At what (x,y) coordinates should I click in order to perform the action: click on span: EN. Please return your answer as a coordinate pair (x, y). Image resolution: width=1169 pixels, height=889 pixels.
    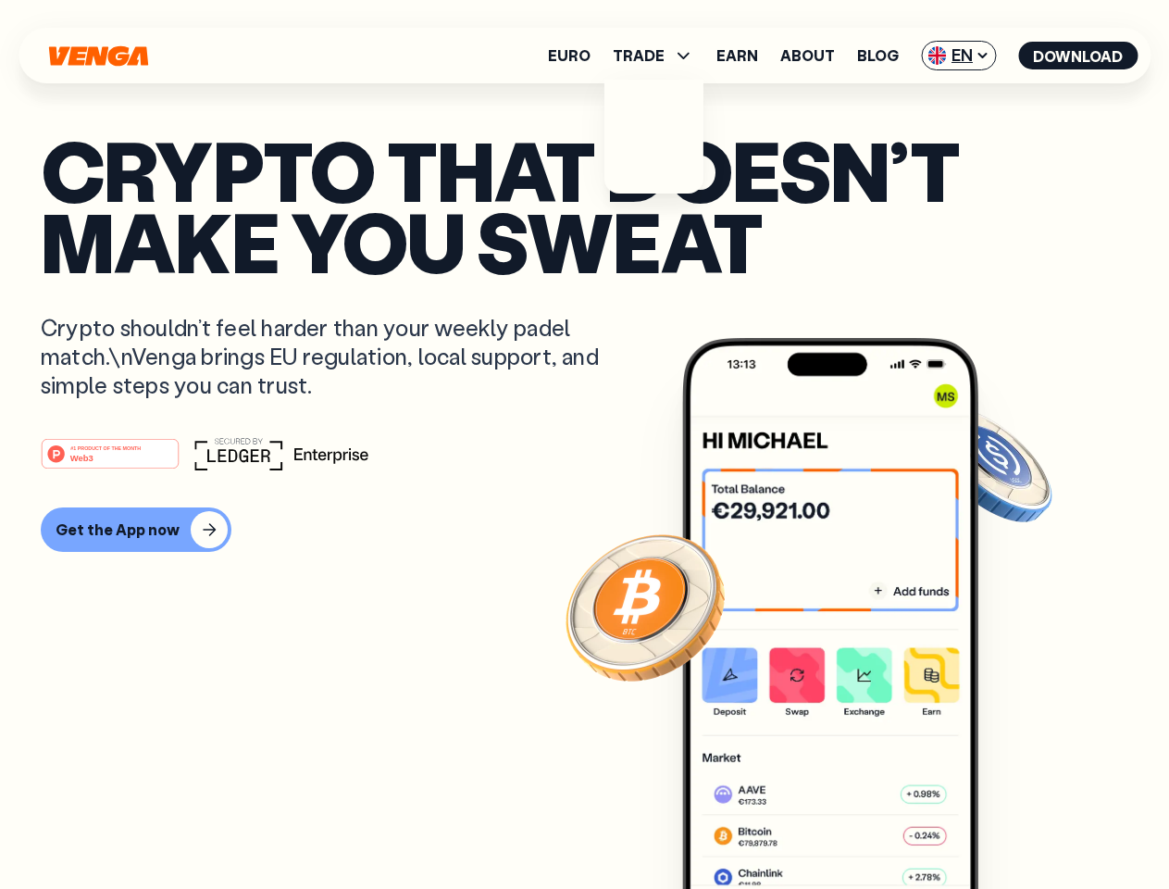
    Looking at the image, I should click on (958, 56).